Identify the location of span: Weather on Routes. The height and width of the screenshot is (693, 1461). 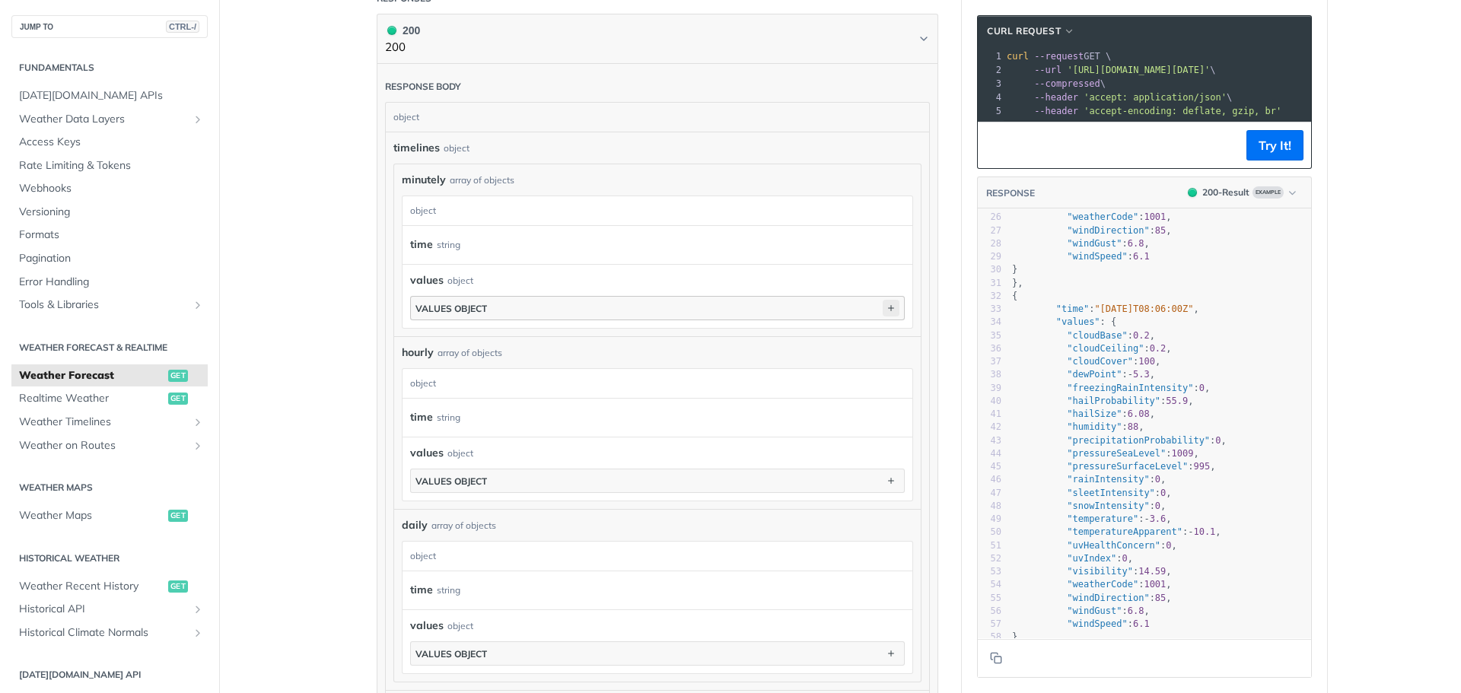
(104, 446).